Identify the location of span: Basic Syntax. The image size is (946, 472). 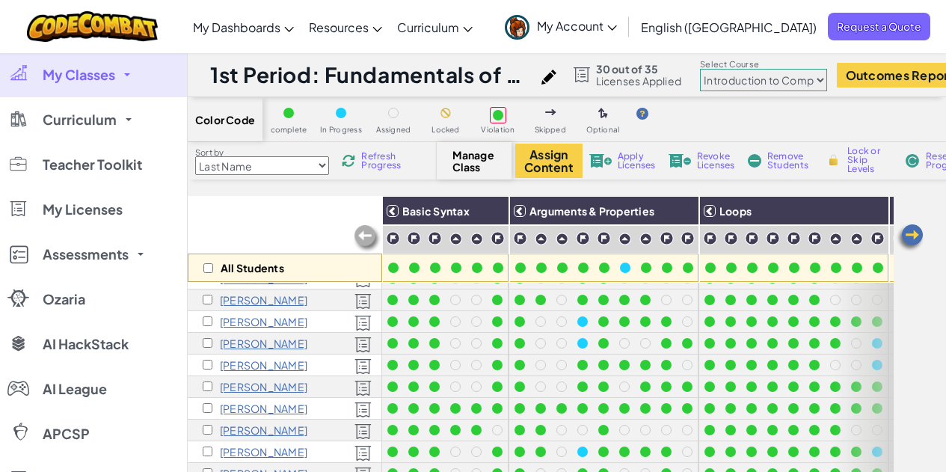
(436, 211).